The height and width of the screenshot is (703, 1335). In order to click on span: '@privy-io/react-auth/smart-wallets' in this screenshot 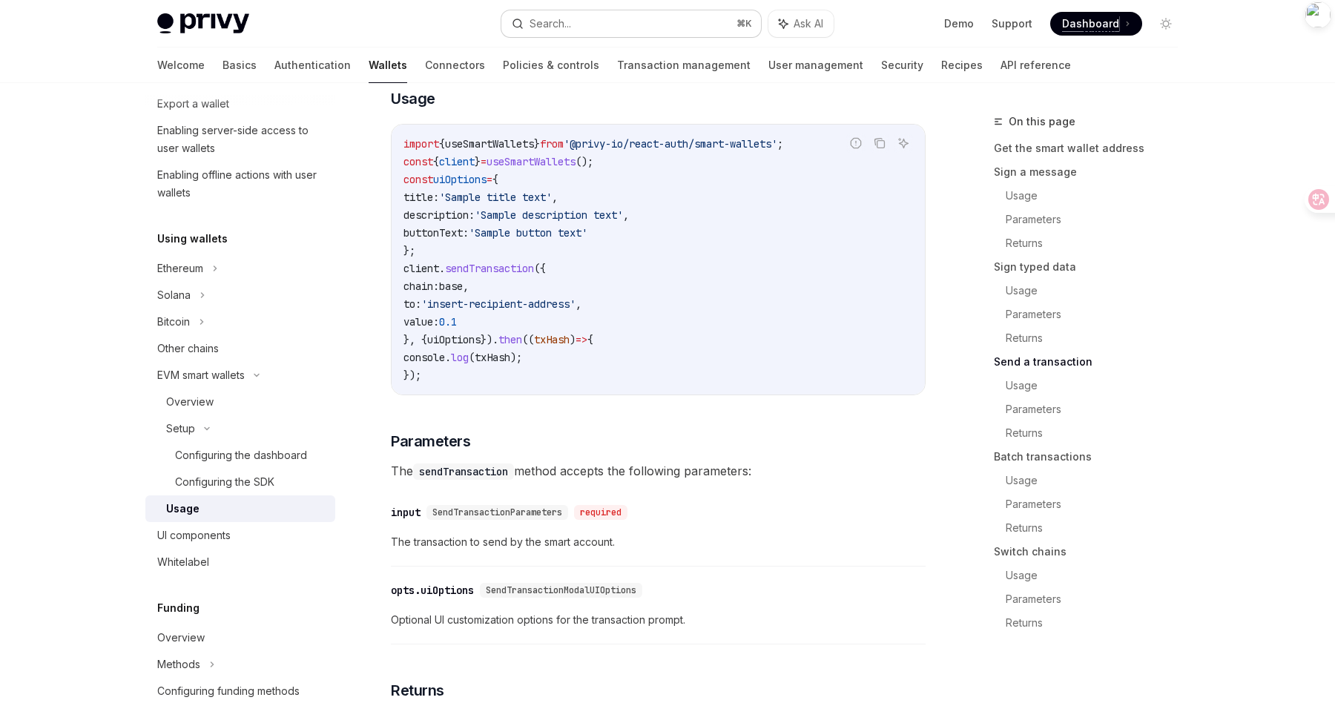, I will do `click(671, 144)`.